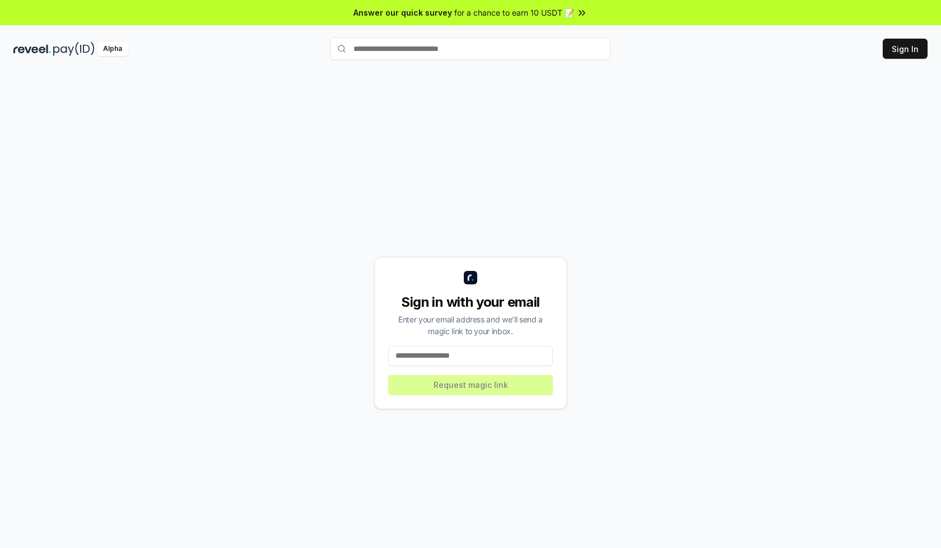 The image size is (941, 548). I want to click on span: for a chance to earn 10 USDT 📝, so click(514, 12).